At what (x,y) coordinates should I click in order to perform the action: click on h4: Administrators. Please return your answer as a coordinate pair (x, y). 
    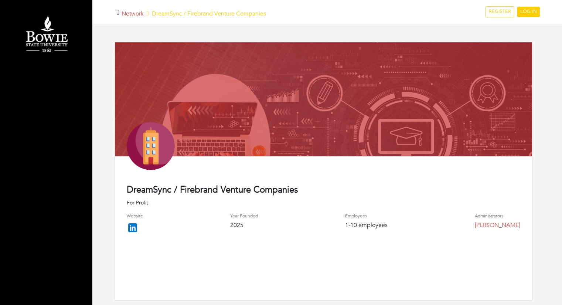
    Looking at the image, I should click on (498, 216).